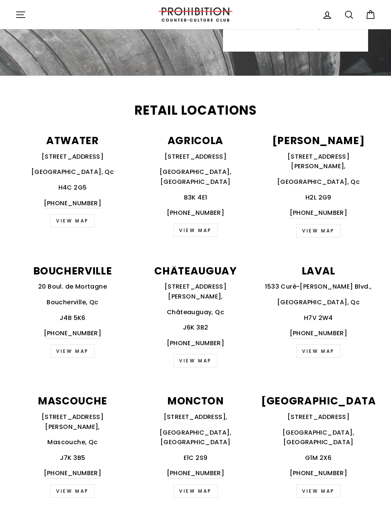  What do you see at coordinates (73, 287) in the screenshot?
I see `p: 20 Boul. de Mortagne` at bounding box center [73, 287].